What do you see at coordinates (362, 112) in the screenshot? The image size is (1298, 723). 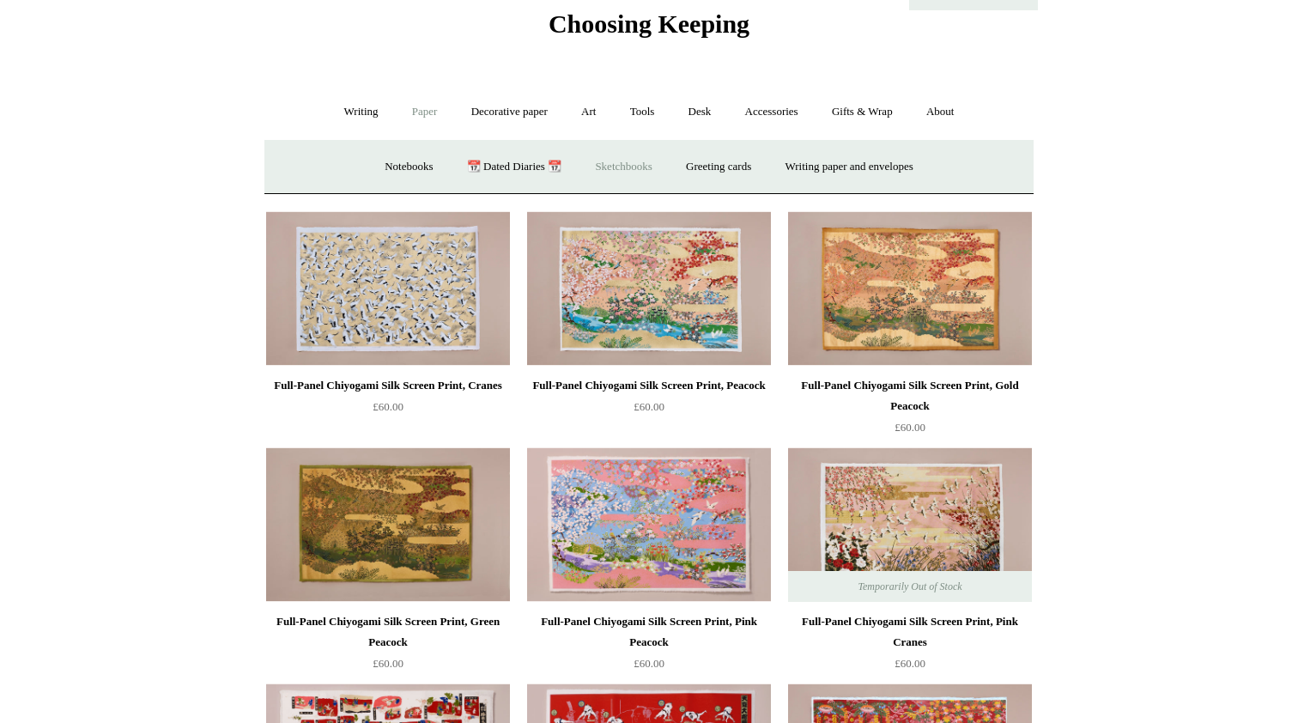 I see `a: Writing` at bounding box center [362, 112].